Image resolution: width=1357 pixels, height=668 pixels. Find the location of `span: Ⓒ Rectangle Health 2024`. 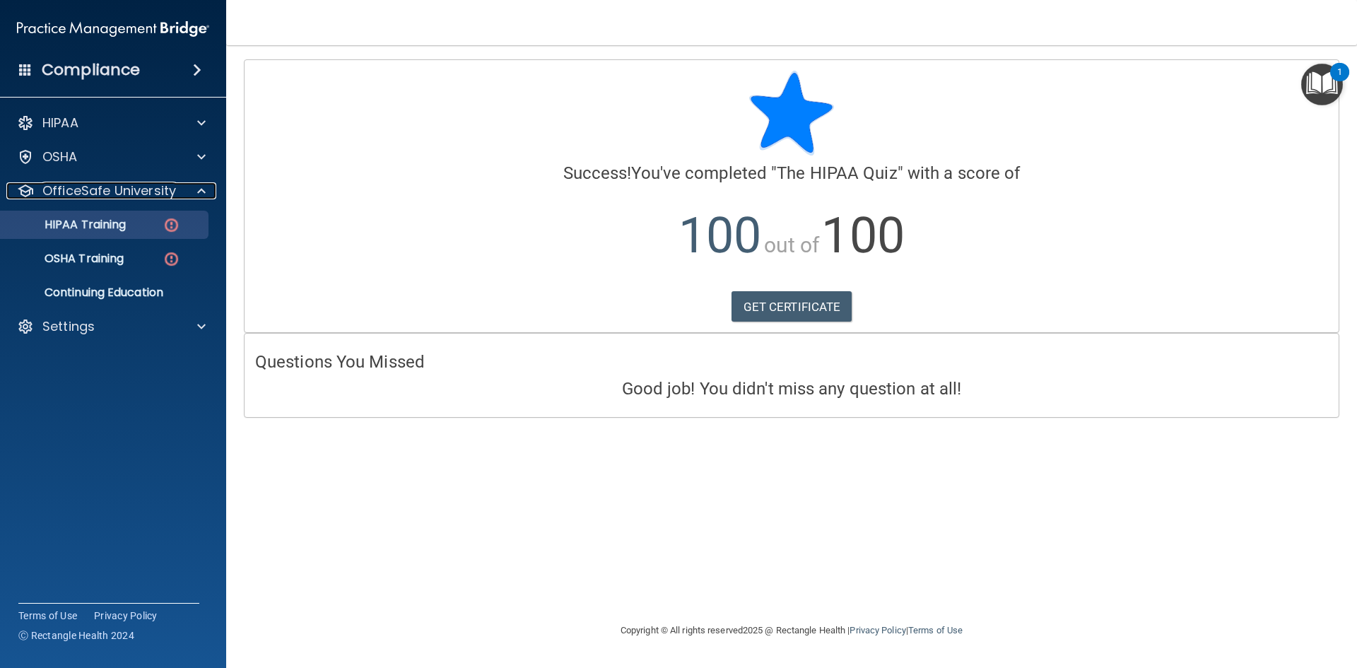

span: Ⓒ Rectangle Health 2024 is located at coordinates (76, 635).